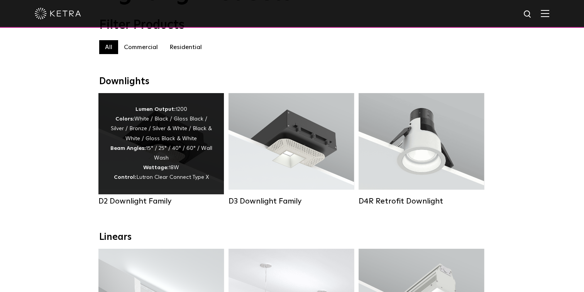  I want to click on div: D3 Downlight Family, so click(291, 201).